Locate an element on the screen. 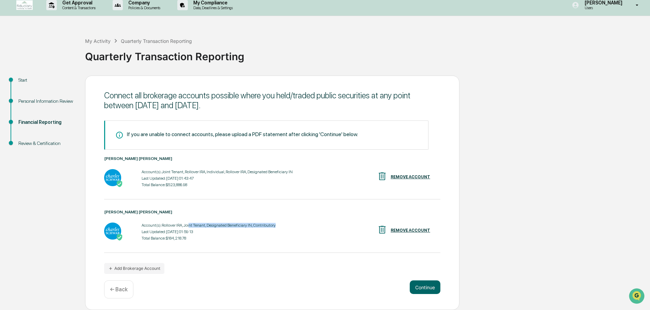  p: Data, Deadlines & Settings is located at coordinates (212, 8).